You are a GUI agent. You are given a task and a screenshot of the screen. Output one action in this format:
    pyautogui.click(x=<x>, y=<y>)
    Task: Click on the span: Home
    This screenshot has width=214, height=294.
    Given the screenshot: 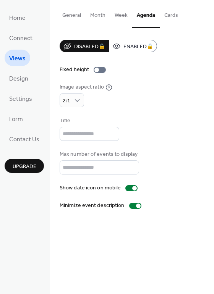 What is the action you would take?
    pyautogui.click(x=17, y=18)
    